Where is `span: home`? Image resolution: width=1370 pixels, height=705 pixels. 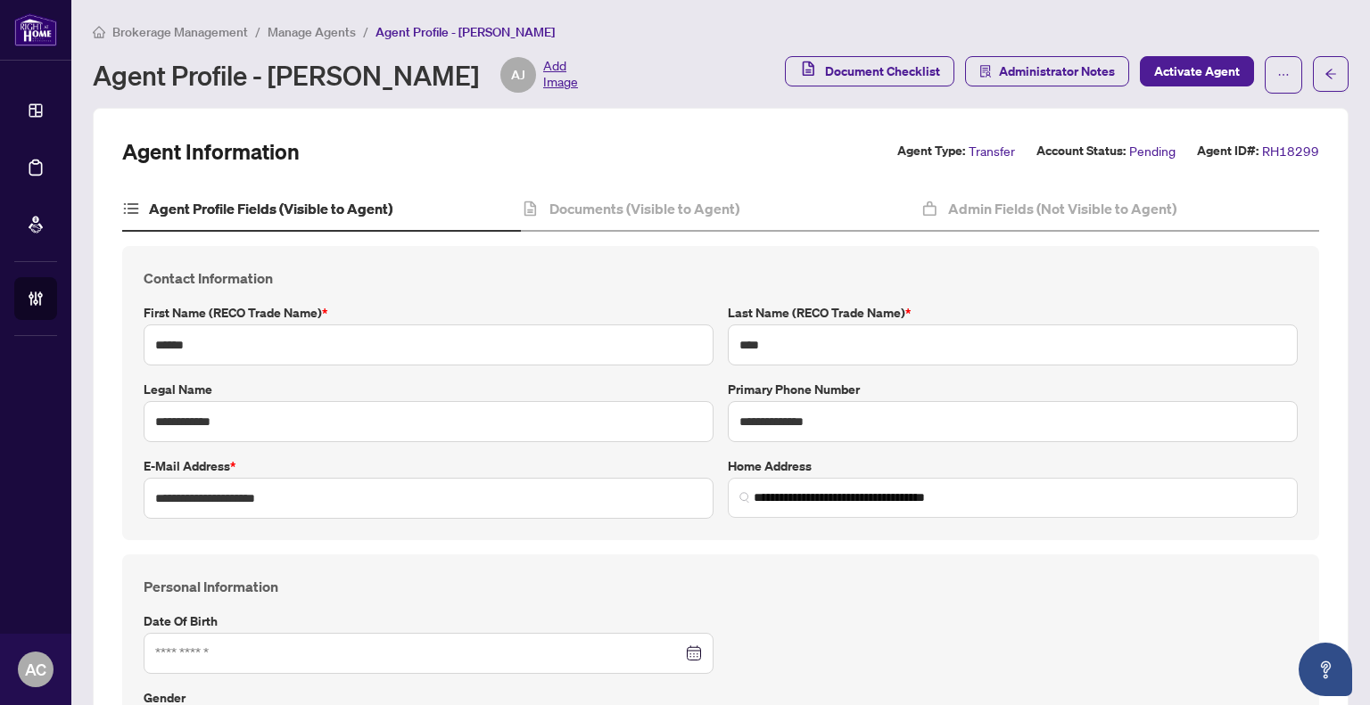 span: home is located at coordinates (99, 32).